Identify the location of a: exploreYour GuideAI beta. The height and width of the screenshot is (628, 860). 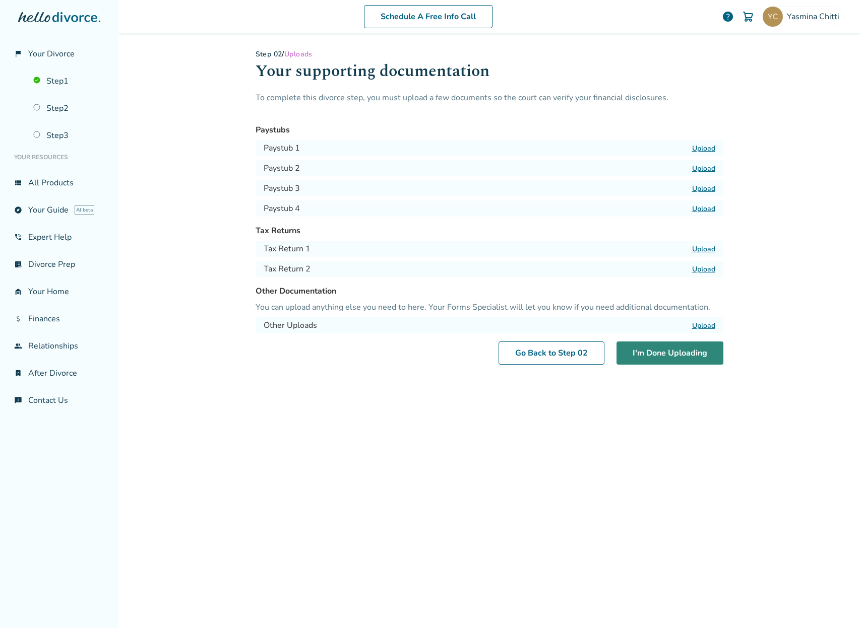
(59, 210).